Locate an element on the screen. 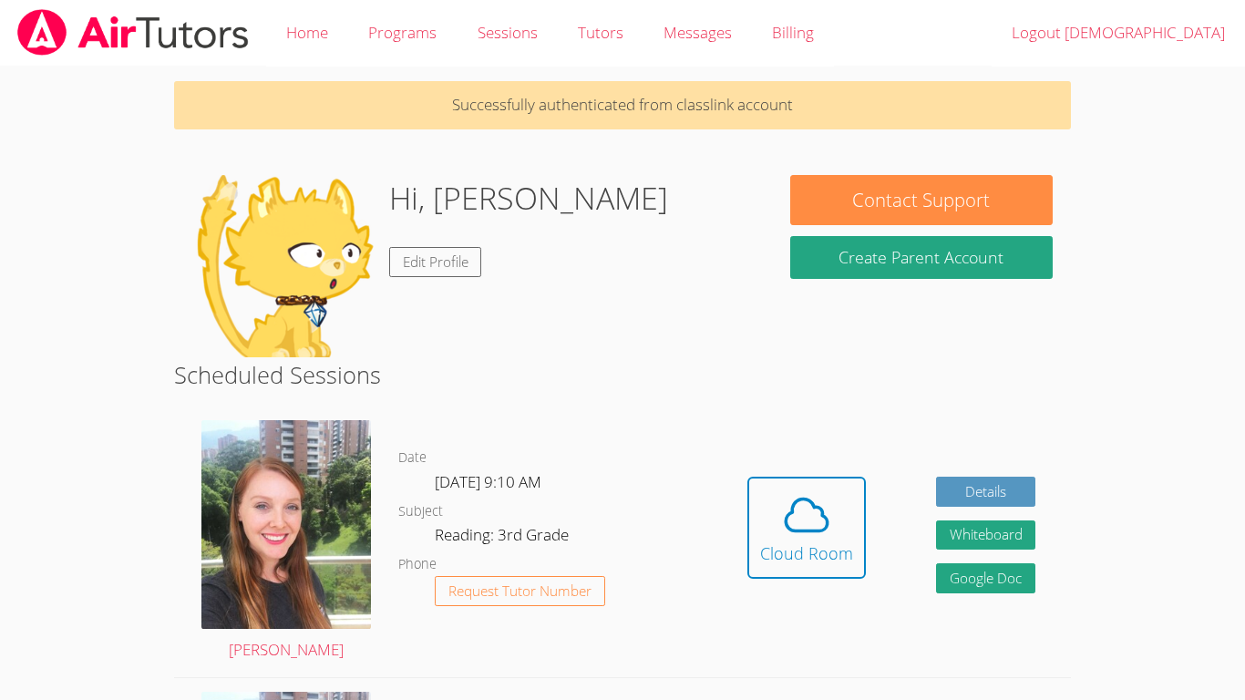 This screenshot has width=1245, height=700. span: Messages is located at coordinates (697, 32).